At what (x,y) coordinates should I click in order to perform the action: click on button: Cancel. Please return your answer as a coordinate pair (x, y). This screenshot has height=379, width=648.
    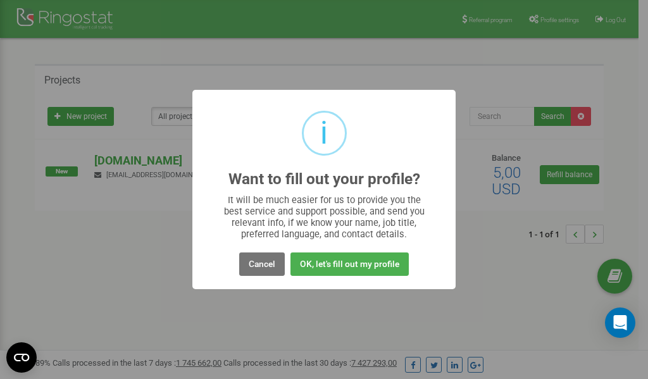
    Looking at the image, I should click on (262, 264).